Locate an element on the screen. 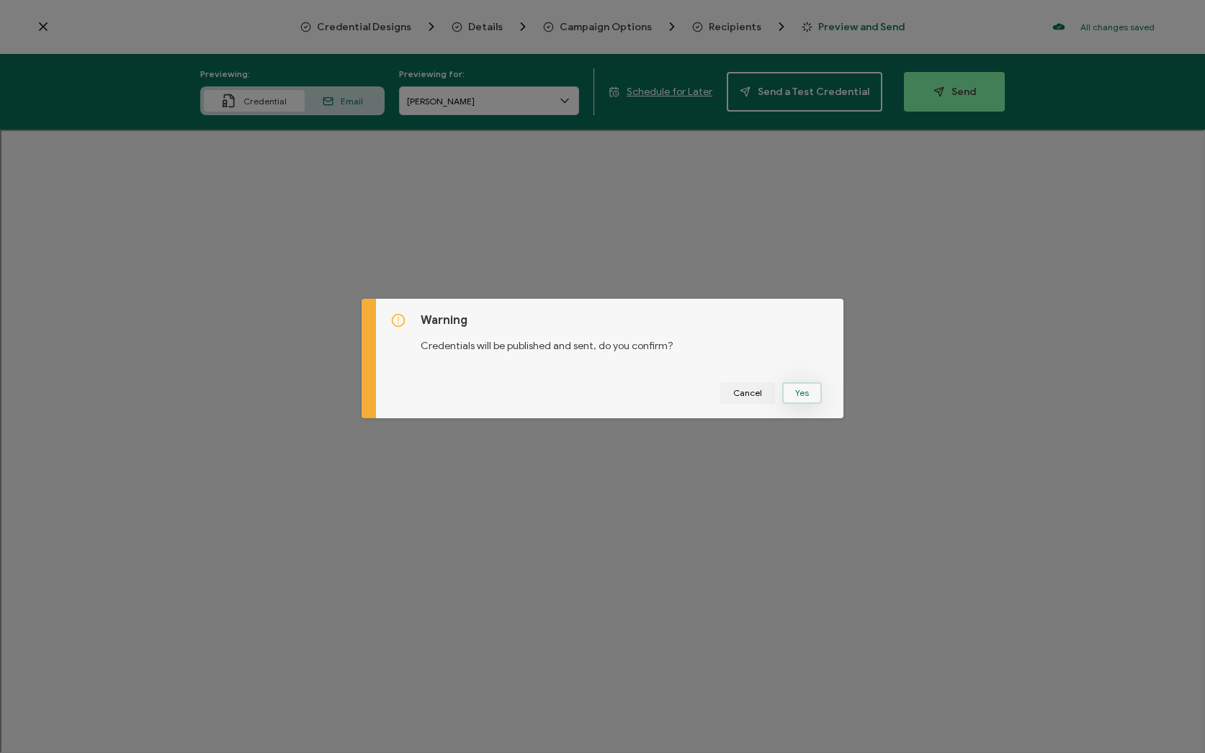 Image resolution: width=1205 pixels, height=753 pixels. p: Credentials will be published and sent, do you confirm? is located at coordinates (624, 341).